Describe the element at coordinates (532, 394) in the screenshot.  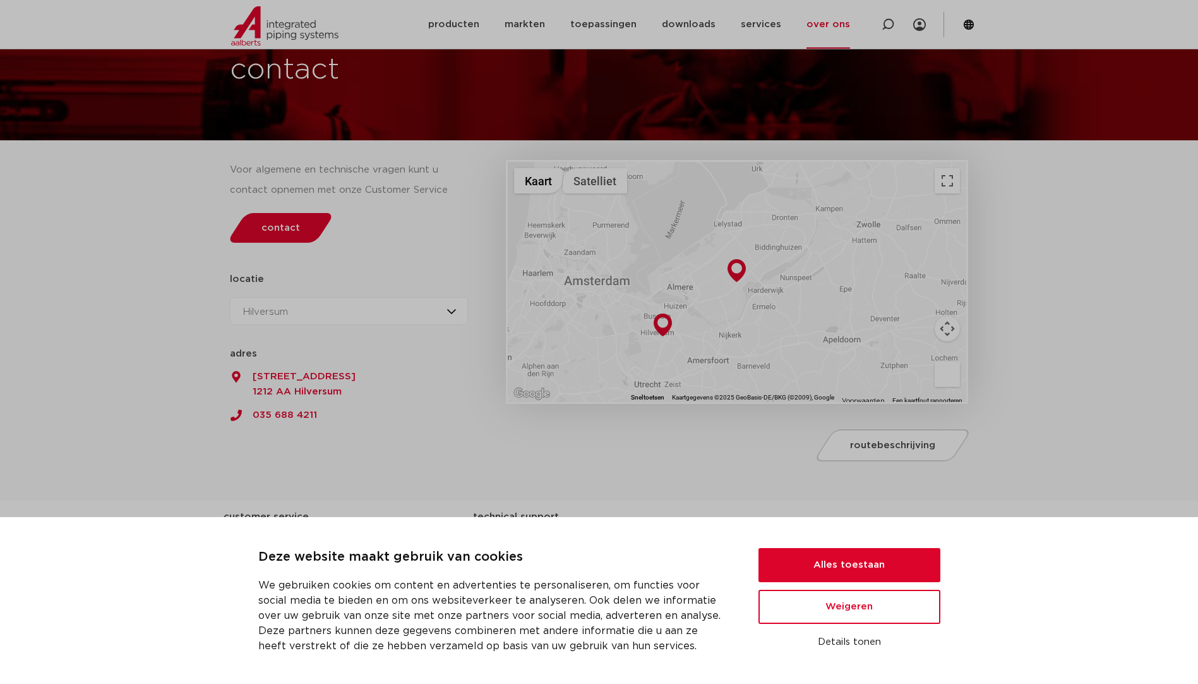
I see `img: Google` at that location.